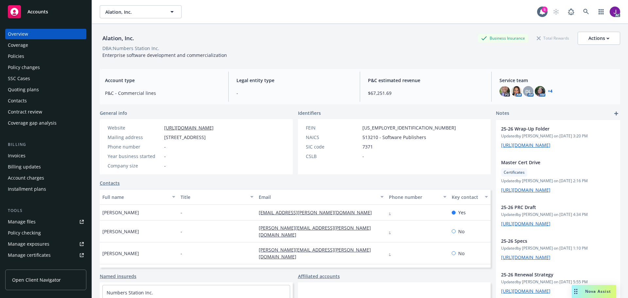  Describe the element at coordinates (163, 93) in the screenshot. I see `span: P&C - Commercial lines` at that location.